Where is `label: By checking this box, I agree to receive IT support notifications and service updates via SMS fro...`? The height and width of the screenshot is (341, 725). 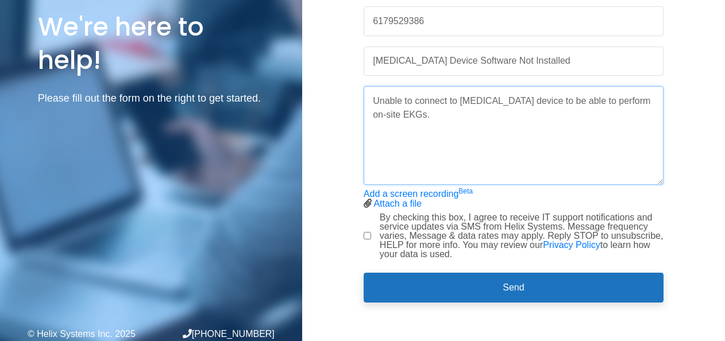 label: By checking this box, I agree to receive IT support notifications and service updates via SMS fro... is located at coordinates (522, 236).